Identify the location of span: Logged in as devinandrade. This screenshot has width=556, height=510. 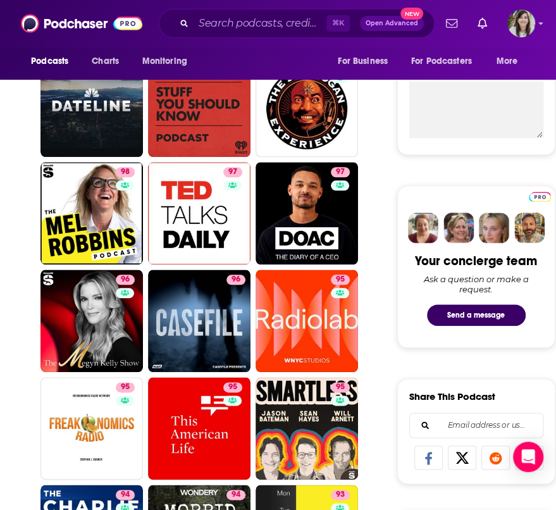
(521, 23).